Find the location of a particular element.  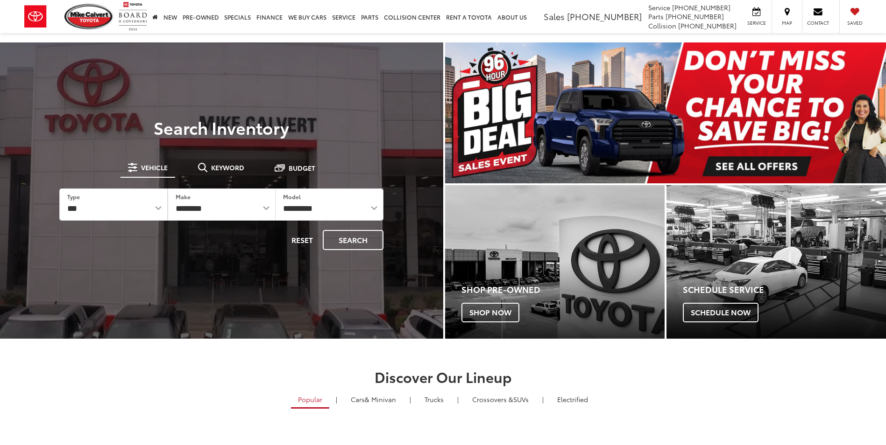

span: Schedule Now is located at coordinates (720, 313).